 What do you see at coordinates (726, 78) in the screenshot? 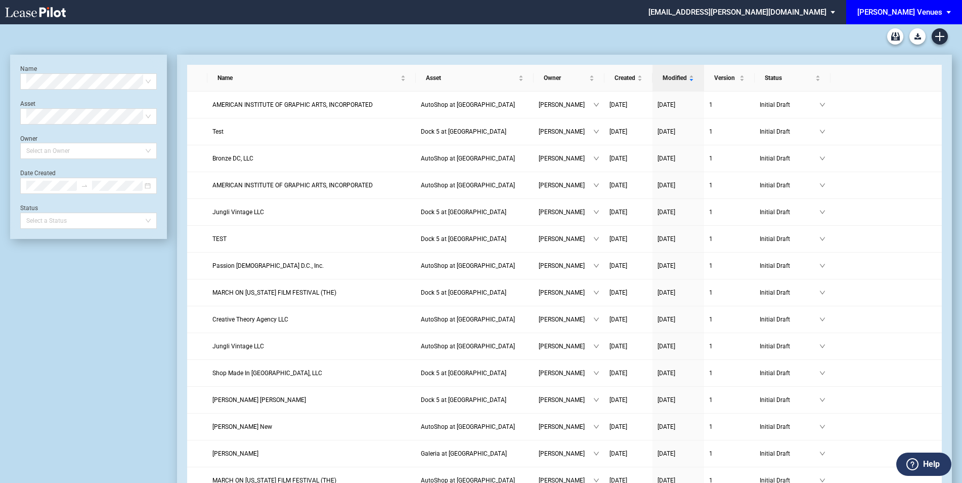
I see `span: Version` at bounding box center [726, 78].